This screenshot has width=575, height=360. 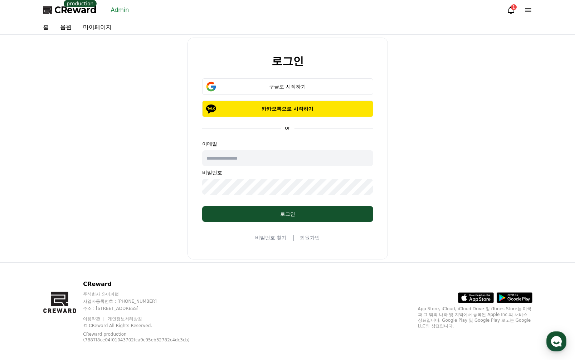 I want to click on a: 이용약관, so click(x=94, y=319).